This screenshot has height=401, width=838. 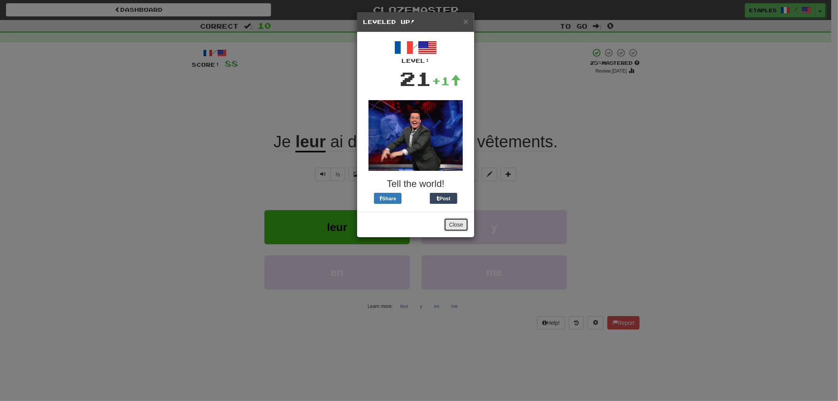 What do you see at coordinates (416, 22) in the screenshot?
I see `h5: Leveled Up!` at bounding box center [416, 22].